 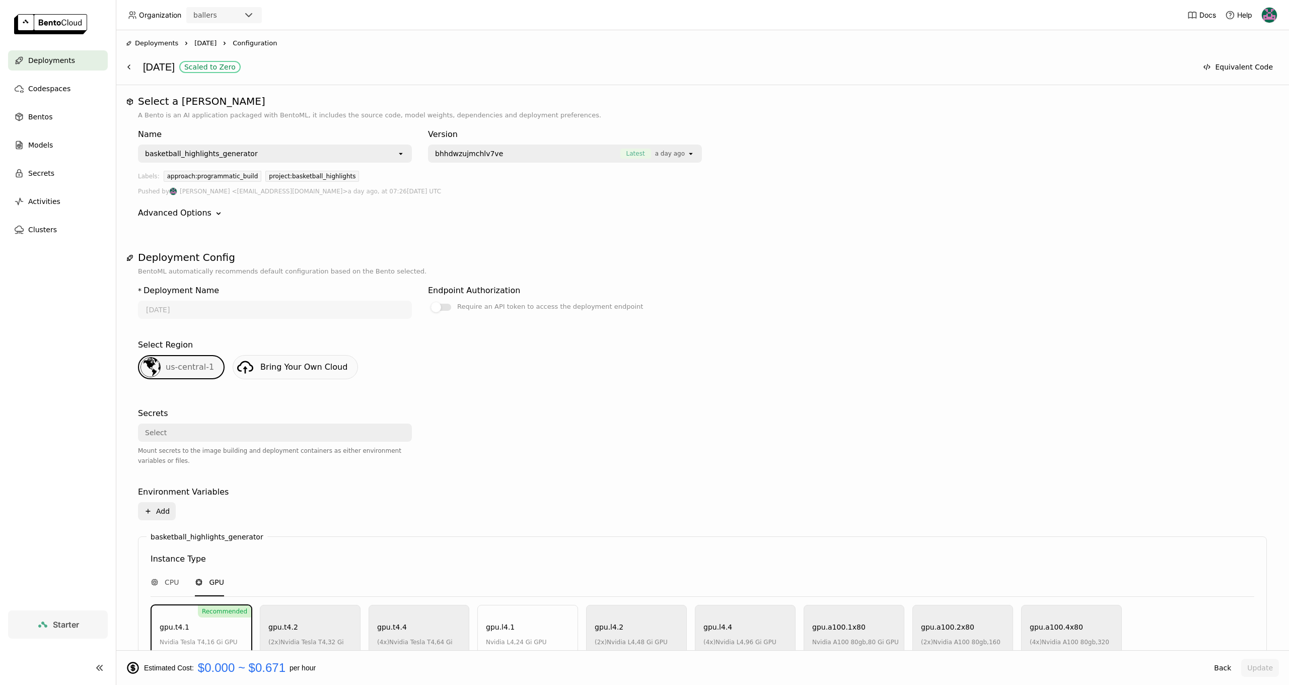 What do you see at coordinates (1259, 667) in the screenshot?
I see `button: Update` at bounding box center [1259, 667].